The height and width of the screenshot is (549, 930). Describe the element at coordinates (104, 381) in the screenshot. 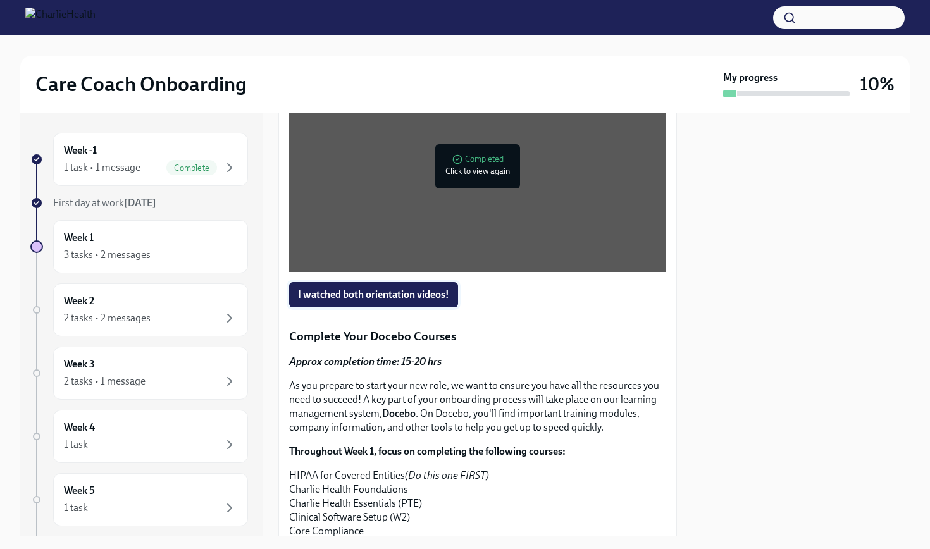

I see `div: 2 tasks • 1 message` at that location.